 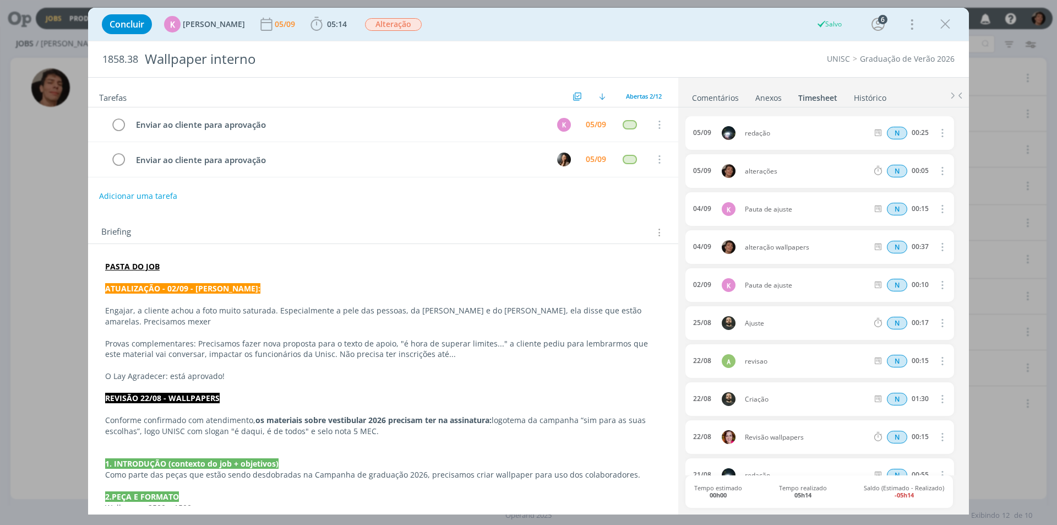 What do you see at coordinates (920, 171) in the screenshot?
I see `div: 00:05` at bounding box center [920, 171].